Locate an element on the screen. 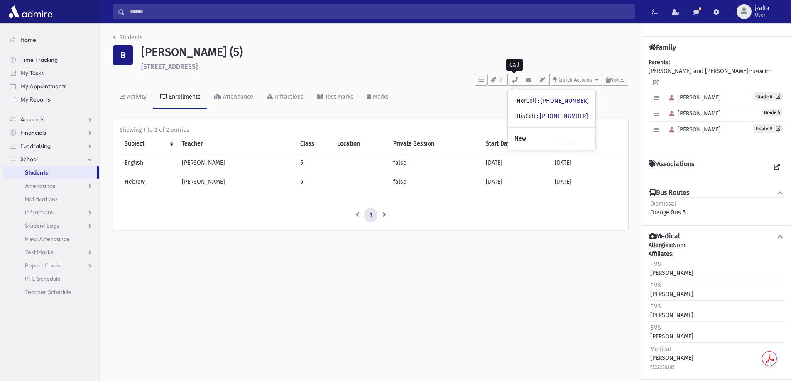  span: Grade 5 is located at coordinates (772, 112).